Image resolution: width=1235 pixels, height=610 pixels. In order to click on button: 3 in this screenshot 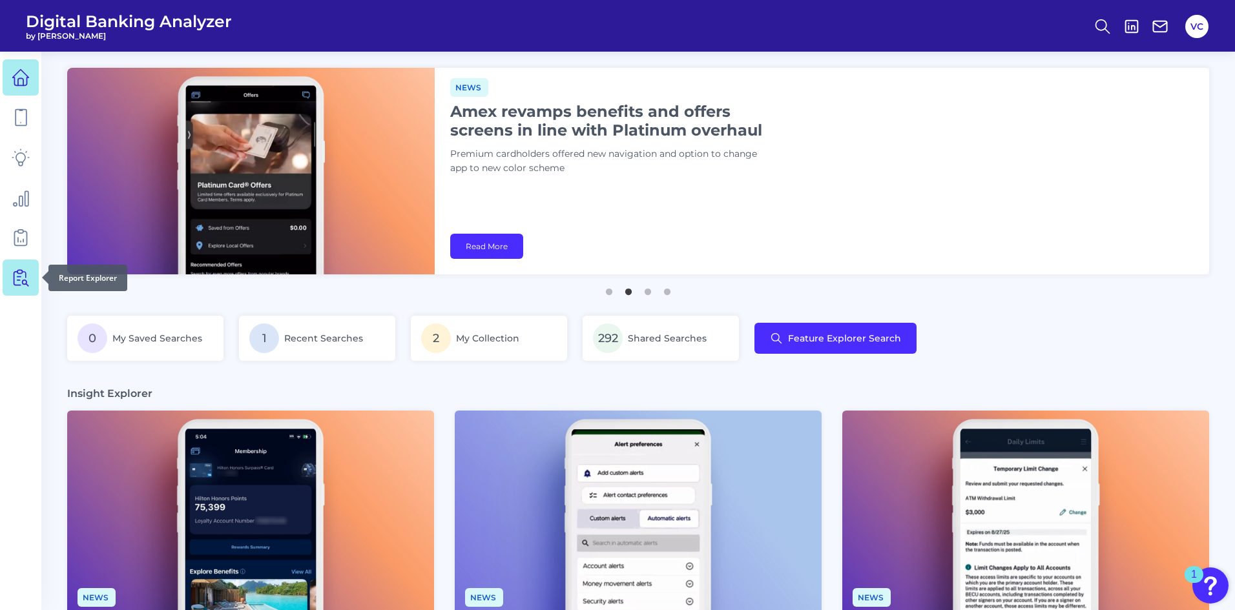, I will do `click(648, 289)`.